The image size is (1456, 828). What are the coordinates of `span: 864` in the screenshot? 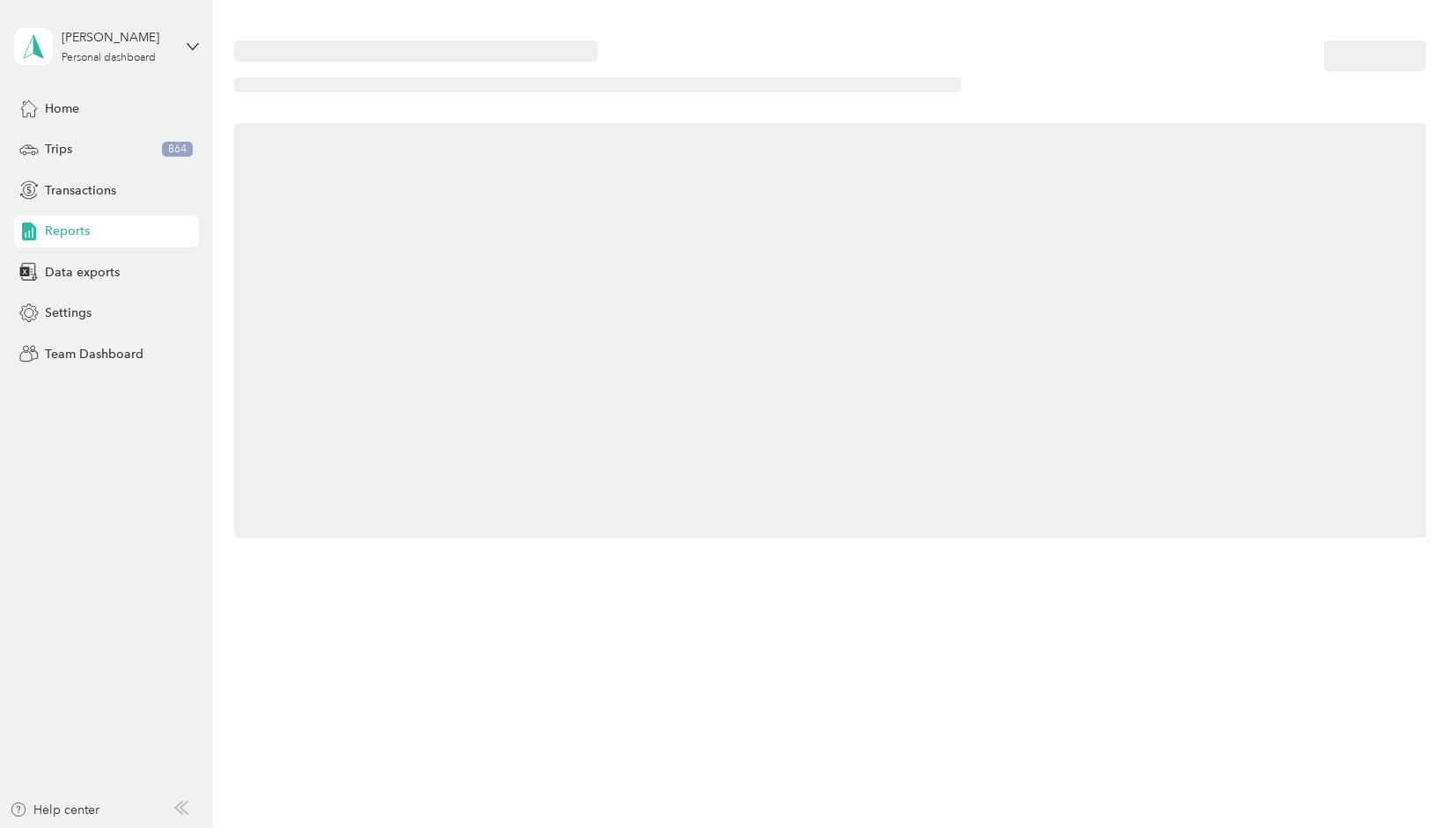 It's located at (177, 150).